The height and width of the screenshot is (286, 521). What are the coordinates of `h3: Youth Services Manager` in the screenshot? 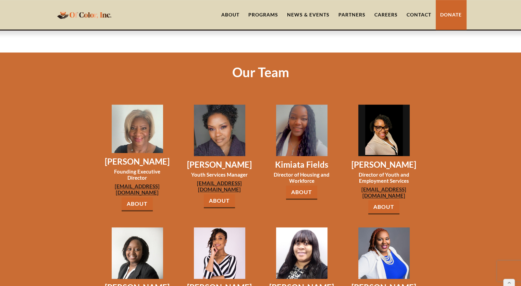 It's located at (220, 174).